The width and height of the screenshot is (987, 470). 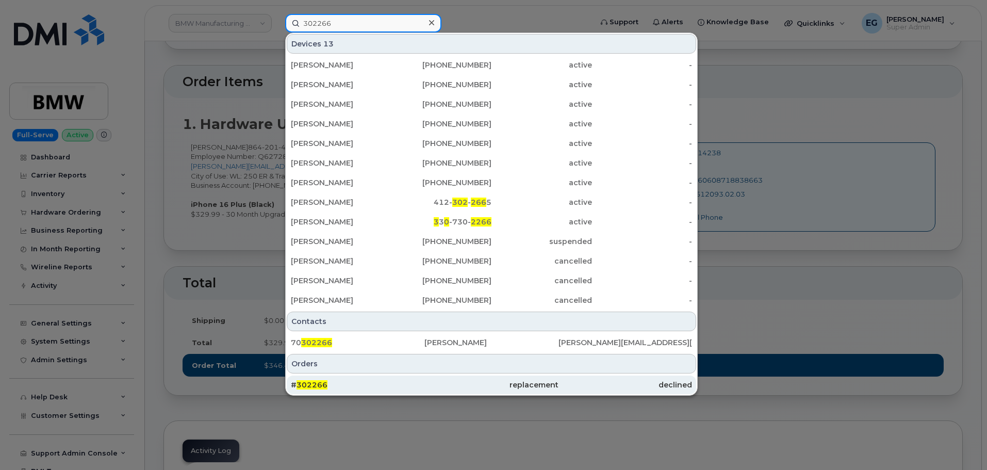 I want to click on span: 13, so click(x=328, y=44).